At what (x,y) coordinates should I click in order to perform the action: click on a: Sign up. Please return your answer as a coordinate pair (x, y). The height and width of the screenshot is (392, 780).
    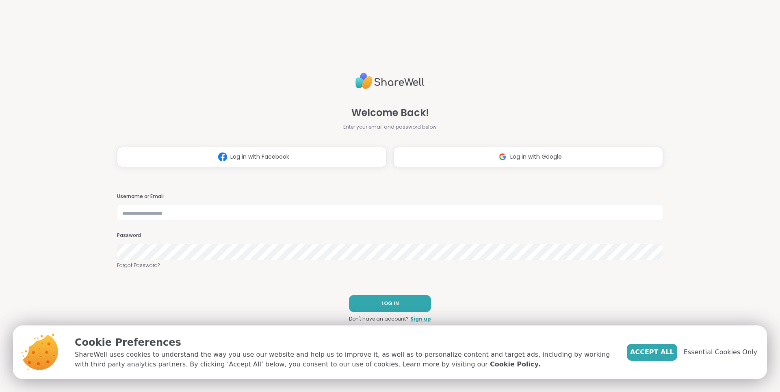
    Looking at the image, I should click on (421, 319).